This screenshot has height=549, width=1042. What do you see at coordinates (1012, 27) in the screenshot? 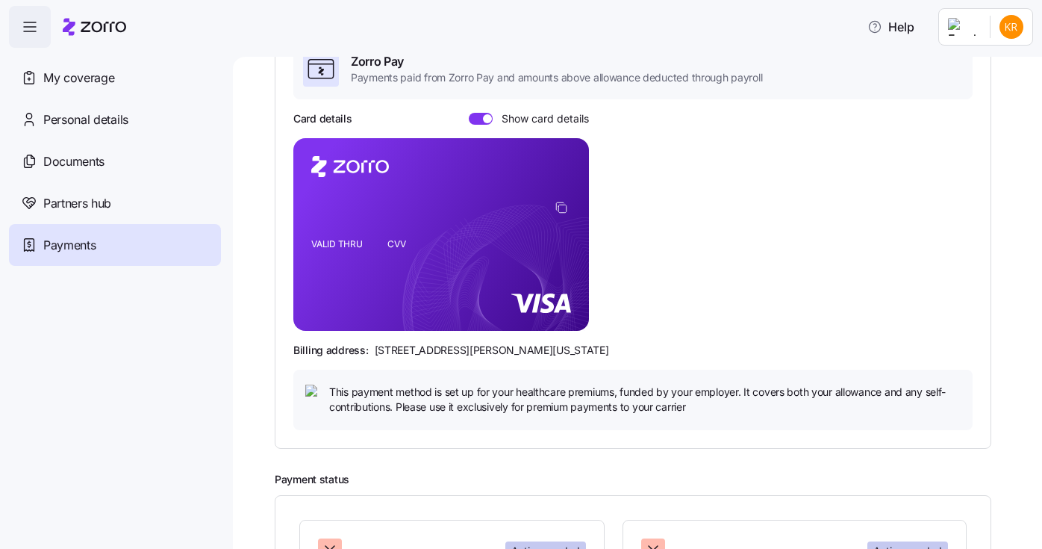
I see `img: 4d05b9002db90dfcfae71cbd276e89ce` at bounding box center [1012, 27].